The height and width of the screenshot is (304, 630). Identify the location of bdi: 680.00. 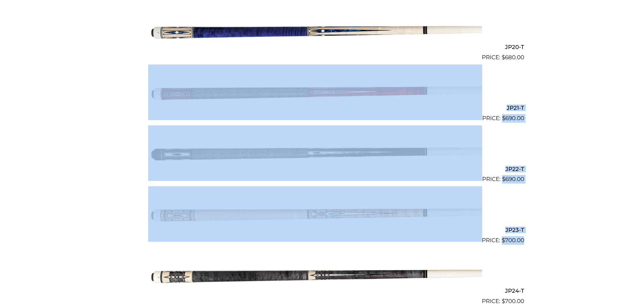
(513, 57).